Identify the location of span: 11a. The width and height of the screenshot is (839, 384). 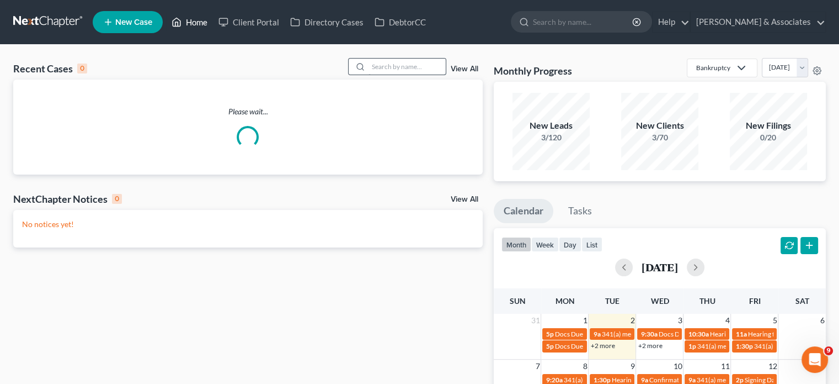
(741, 333).